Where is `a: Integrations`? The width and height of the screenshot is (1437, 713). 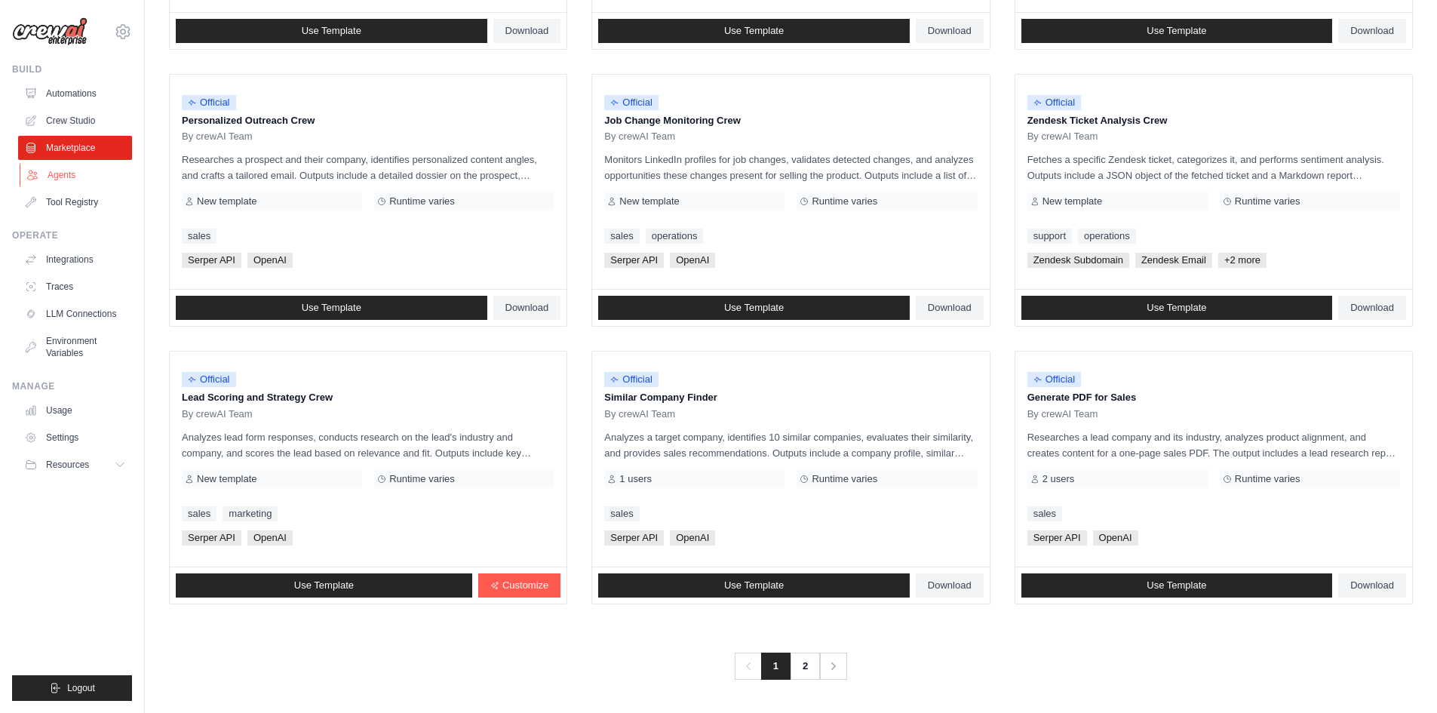
a: Integrations is located at coordinates (75, 260).